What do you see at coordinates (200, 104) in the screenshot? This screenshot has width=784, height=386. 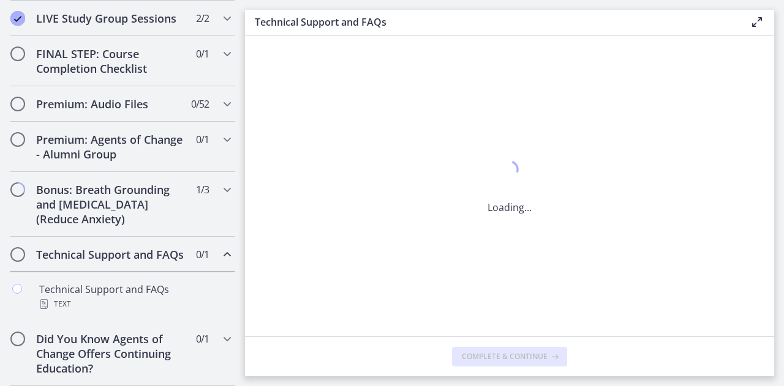 I see `span: 0 / 52` at bounding box center [200, 104].